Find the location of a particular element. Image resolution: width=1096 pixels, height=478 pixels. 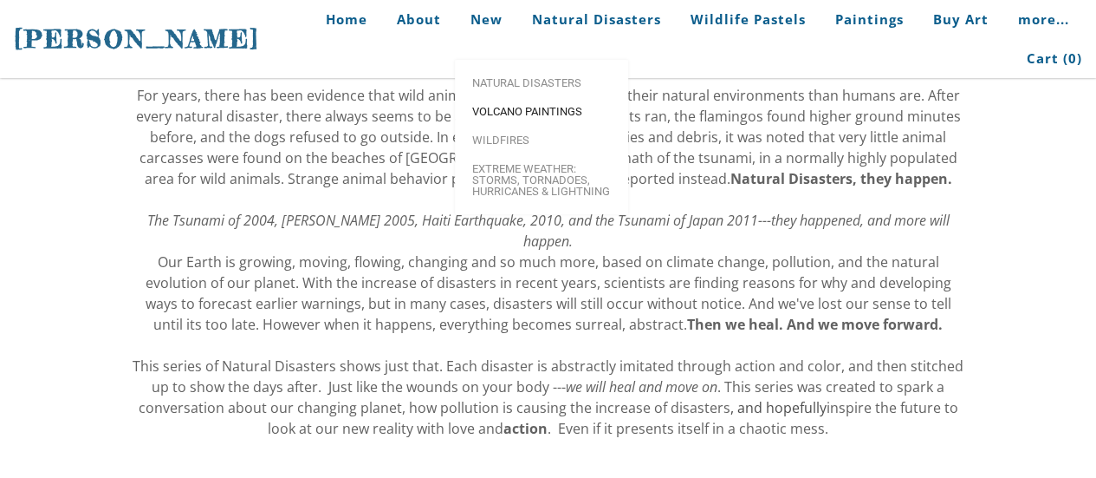

a: Wildfires is located at coordinates (542, 140).